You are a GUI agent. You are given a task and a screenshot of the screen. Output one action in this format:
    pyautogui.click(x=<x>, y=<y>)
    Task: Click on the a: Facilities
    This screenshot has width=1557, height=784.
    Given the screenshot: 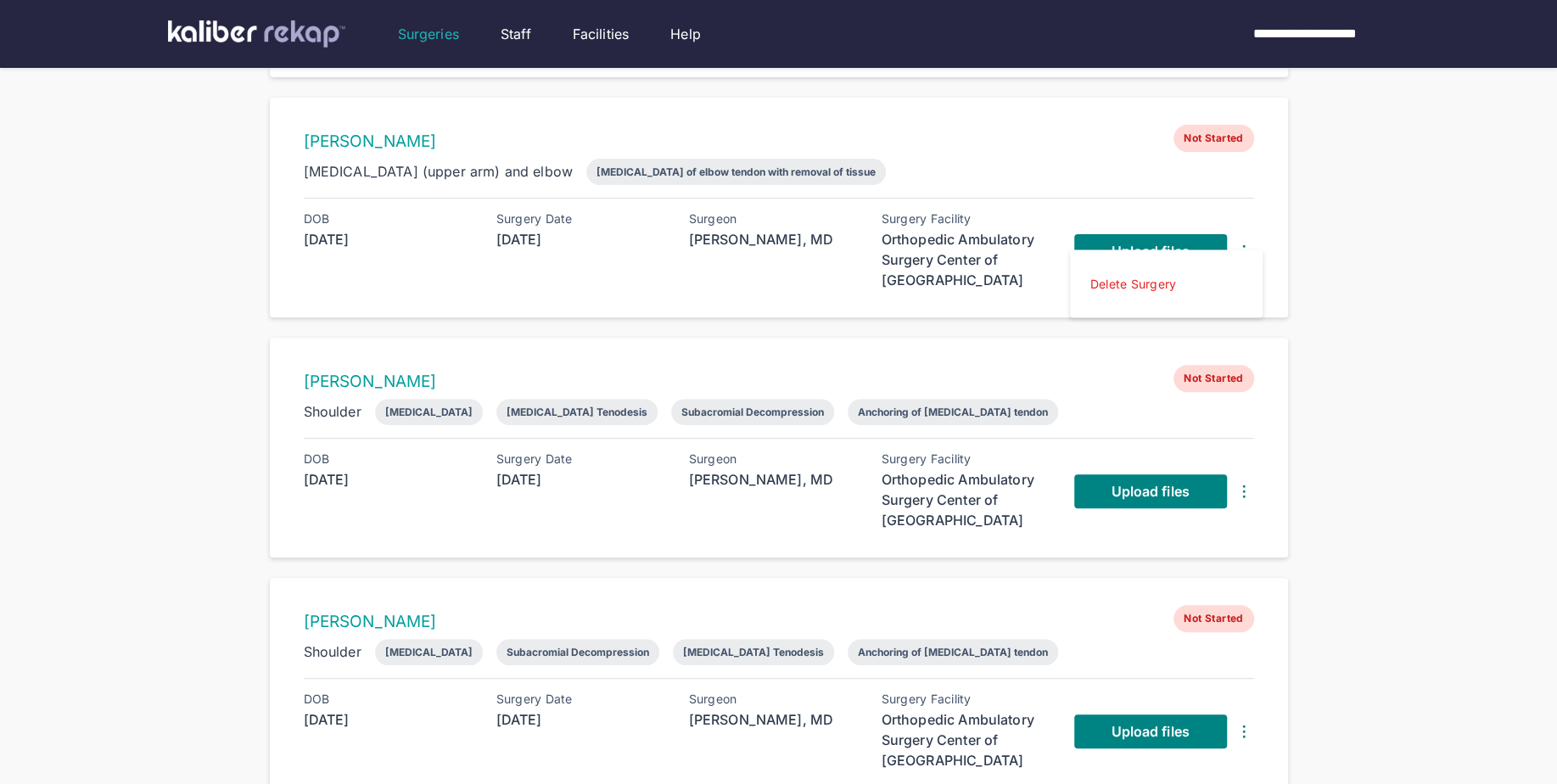 What is the action you would take?
    pyautogui.click(x=601, y=34)
    